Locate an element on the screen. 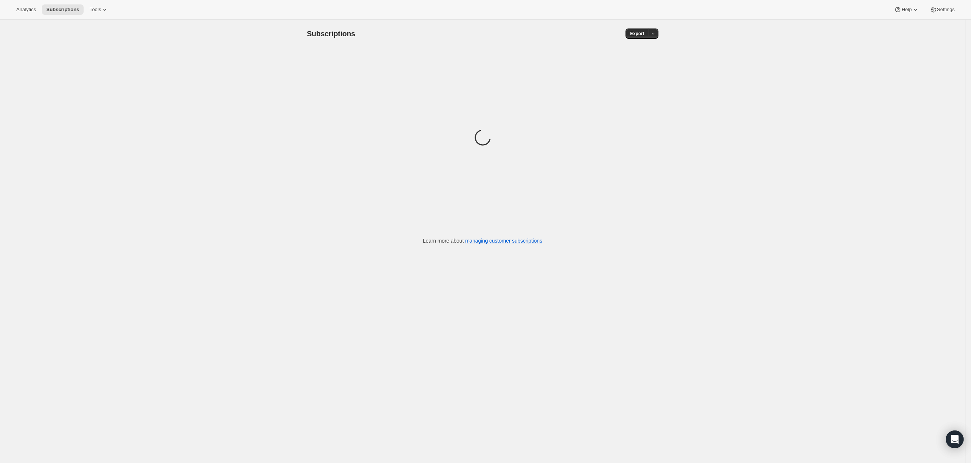  button: Analytics is located at coordinates (26, 10).